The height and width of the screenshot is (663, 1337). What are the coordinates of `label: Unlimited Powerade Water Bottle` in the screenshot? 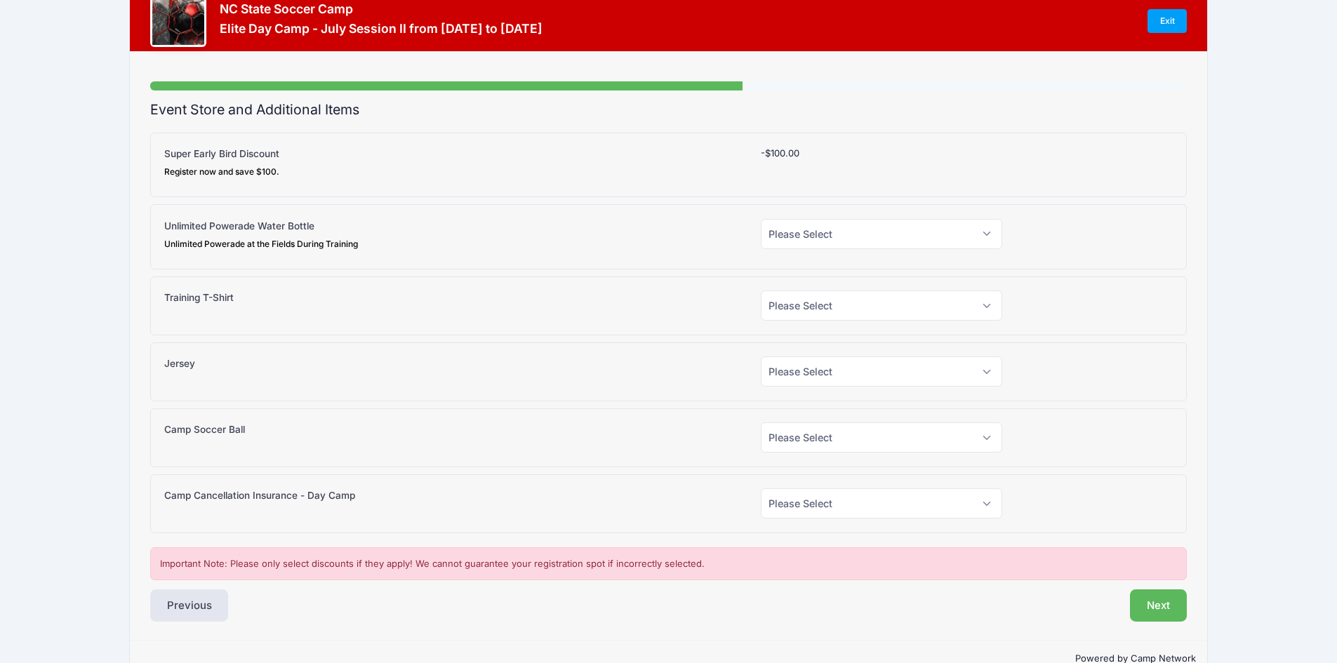 It's located at (261, 234).